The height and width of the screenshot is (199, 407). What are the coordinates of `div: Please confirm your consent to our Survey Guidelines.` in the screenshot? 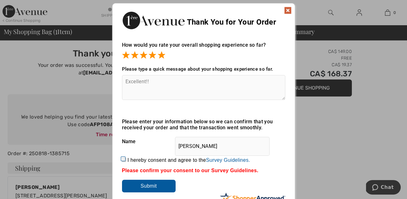 It's located at (204, 170).